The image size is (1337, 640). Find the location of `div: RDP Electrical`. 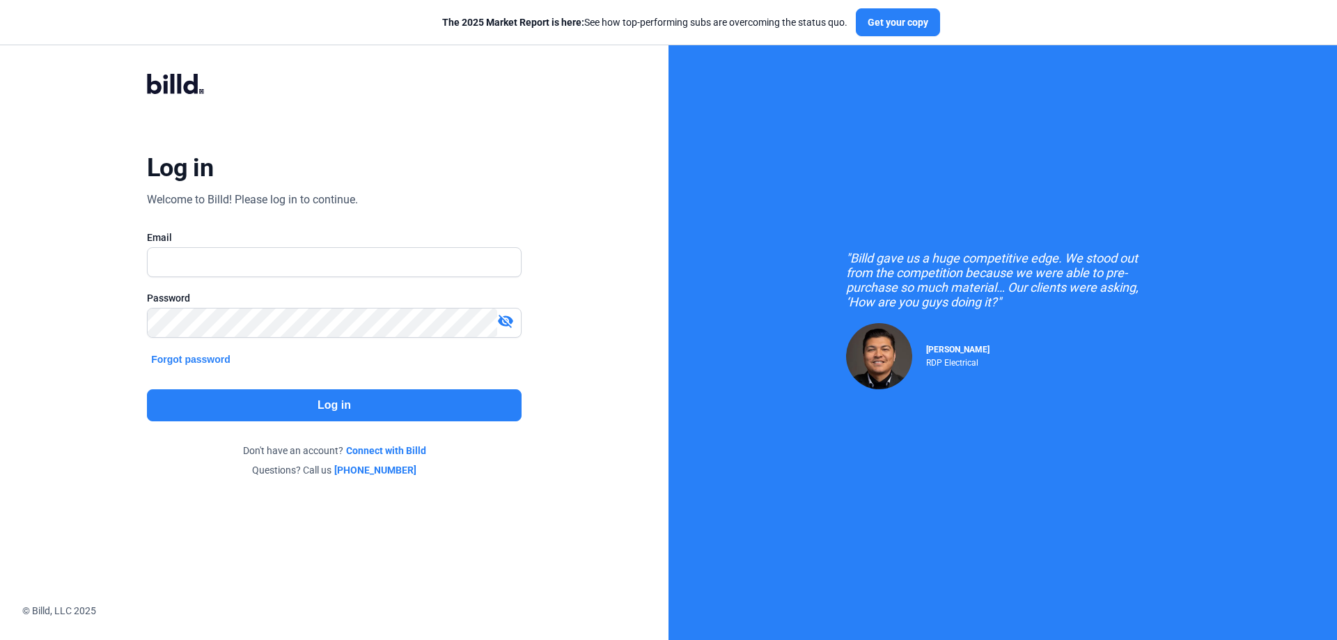

div: RDP Electrical is located at coordinates (958, 361).